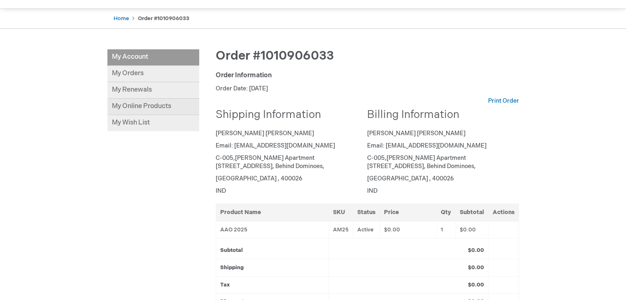 Image resolution: width=626 pixels, height=300 pixels. Describe the element at coordinates (153, 107) in the screenshot. I see `a: My Online Products` at that location.